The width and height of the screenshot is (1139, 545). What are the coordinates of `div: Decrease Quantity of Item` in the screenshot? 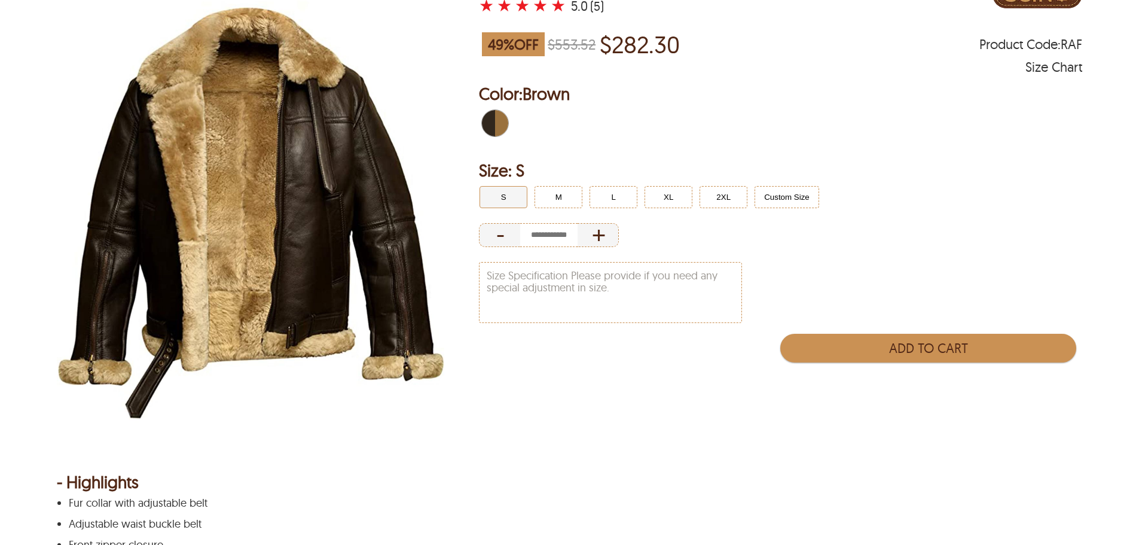 It's located at (499, 235).